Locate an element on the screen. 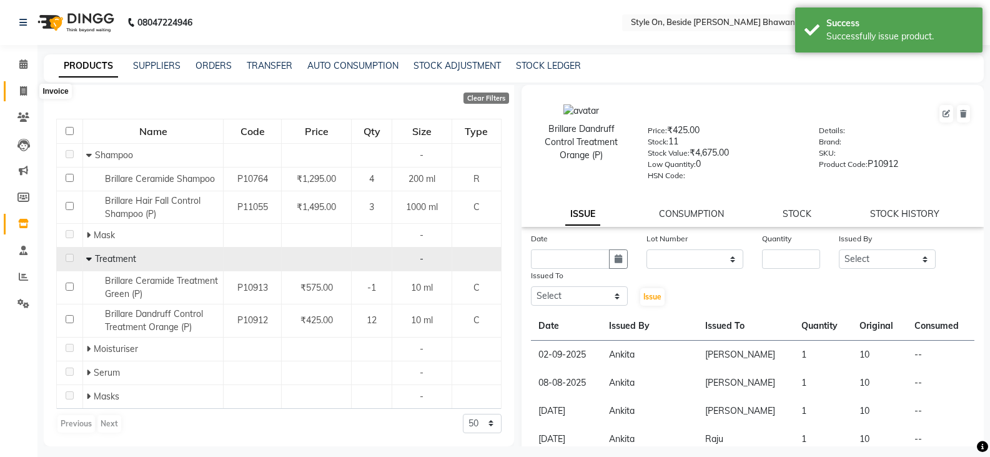  a: AUTO CONSUMPTION is located at coordinates (353, 66).